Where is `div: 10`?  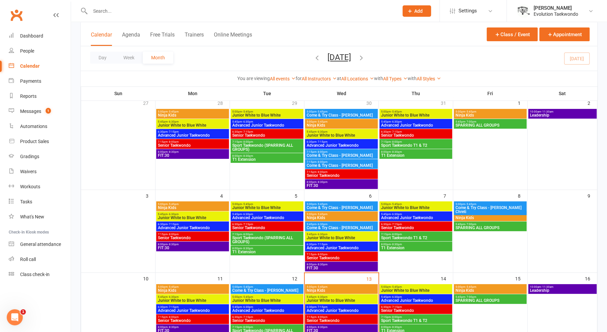 div: 10 is located at coordinates (149, 278).